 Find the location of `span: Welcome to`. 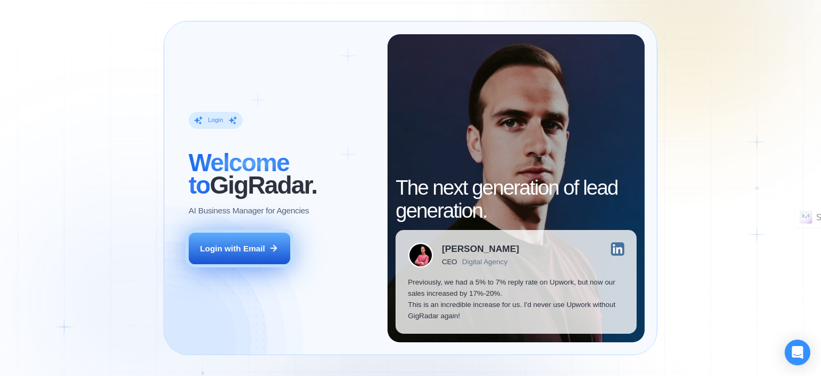

span: Welcome to is located at coordinates (239, 174).